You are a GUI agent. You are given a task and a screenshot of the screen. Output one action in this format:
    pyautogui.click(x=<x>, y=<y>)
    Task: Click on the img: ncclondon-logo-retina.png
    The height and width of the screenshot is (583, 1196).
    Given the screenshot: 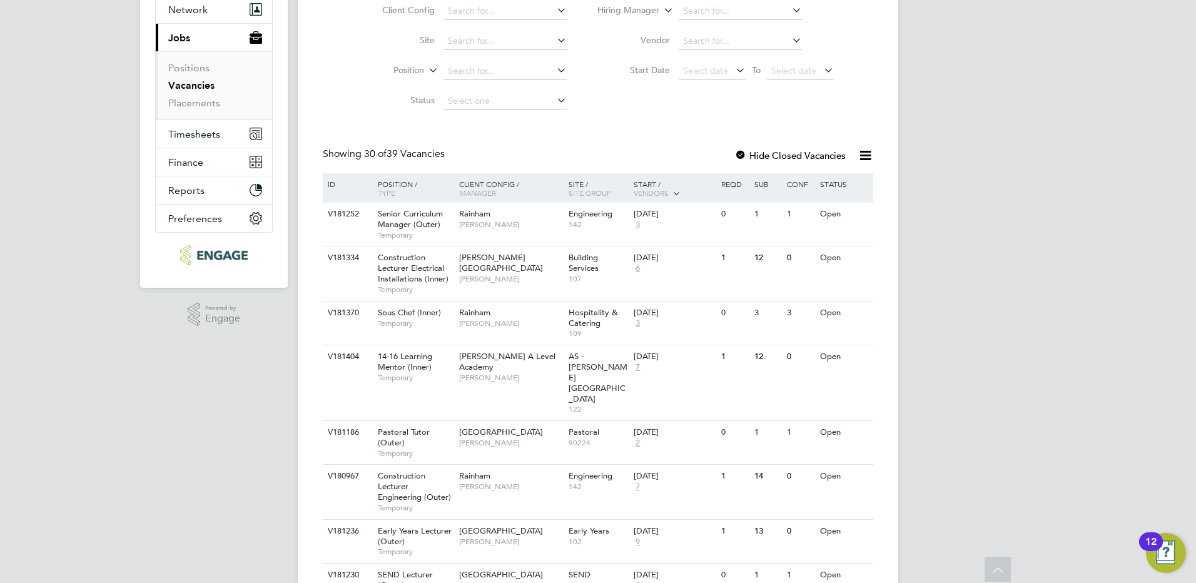 What is the action you would take?
    pyautogui.click(x=213, y=255)
    